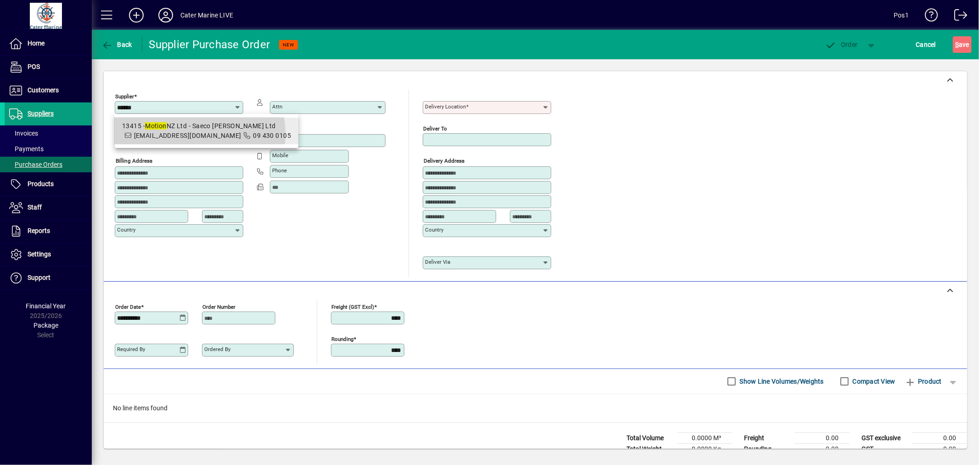 This screenshot has height=465, width=979. Describe the element at coordinates (48, 164) in the screenshot. I see `a: Purchase Orders` at that location.